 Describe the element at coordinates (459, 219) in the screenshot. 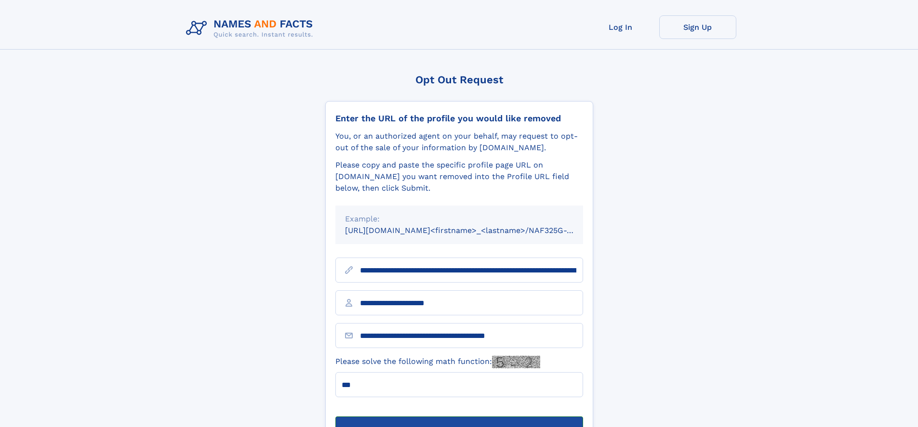

I see `div: Example:` at that location.